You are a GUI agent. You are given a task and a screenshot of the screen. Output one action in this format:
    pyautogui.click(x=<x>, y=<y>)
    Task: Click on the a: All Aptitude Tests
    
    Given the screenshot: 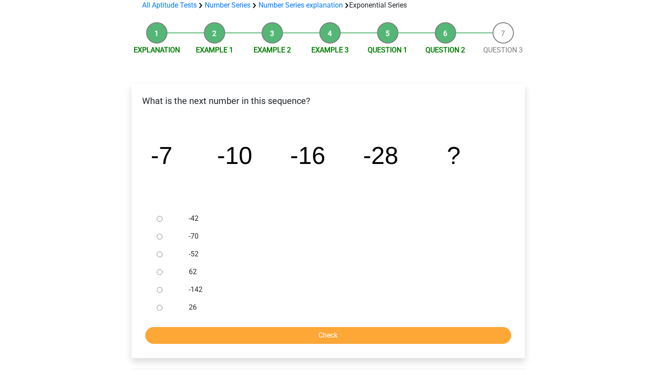 What is the action you would take?
    pyautogui.click(x=169, y=5)
    